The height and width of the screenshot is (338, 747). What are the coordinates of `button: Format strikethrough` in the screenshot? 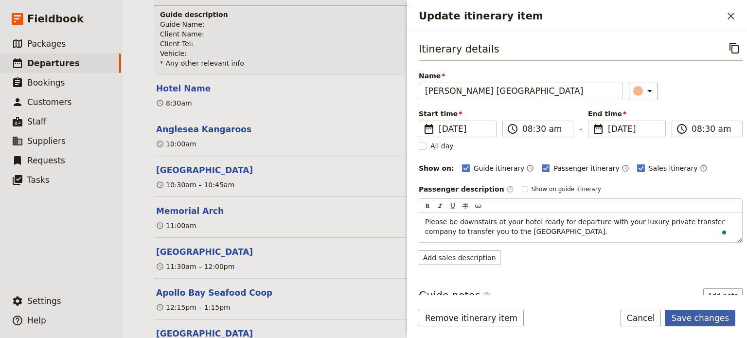 It's located at (465, 206).